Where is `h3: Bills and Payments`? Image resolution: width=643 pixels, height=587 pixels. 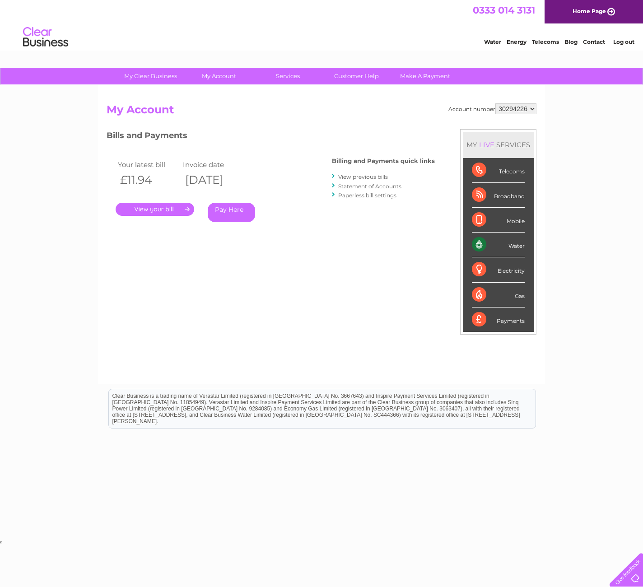 h3: Bills and Payments is located at coordinates (270, 137).